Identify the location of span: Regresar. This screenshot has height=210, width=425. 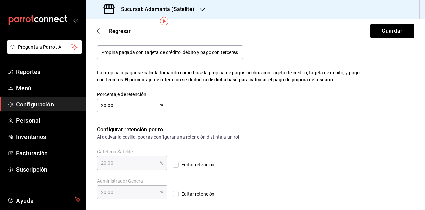
(120, 31).